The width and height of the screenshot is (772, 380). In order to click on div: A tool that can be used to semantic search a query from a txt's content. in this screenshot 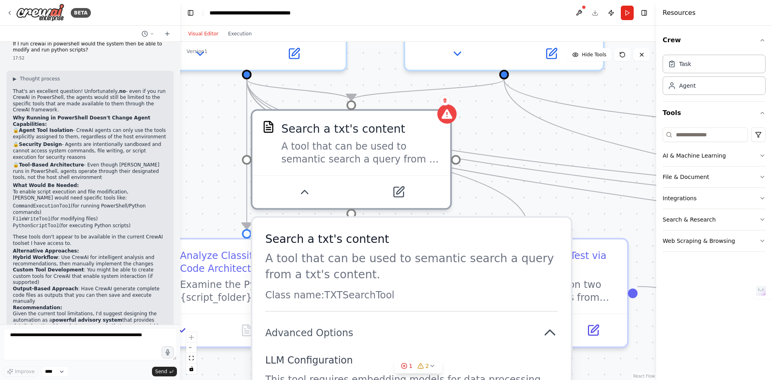, I will do `click(361, 153)`.